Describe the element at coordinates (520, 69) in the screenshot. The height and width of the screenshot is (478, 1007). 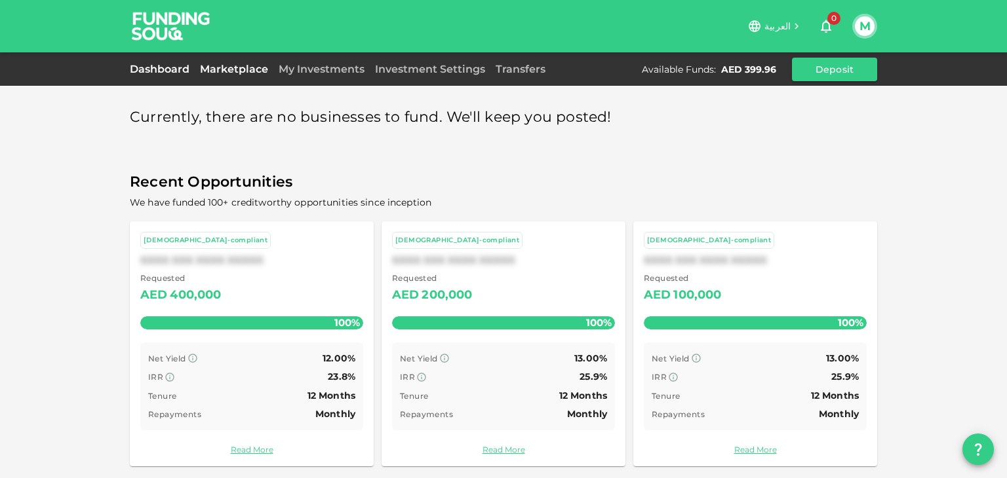
I see `a: Transfers` at that location.